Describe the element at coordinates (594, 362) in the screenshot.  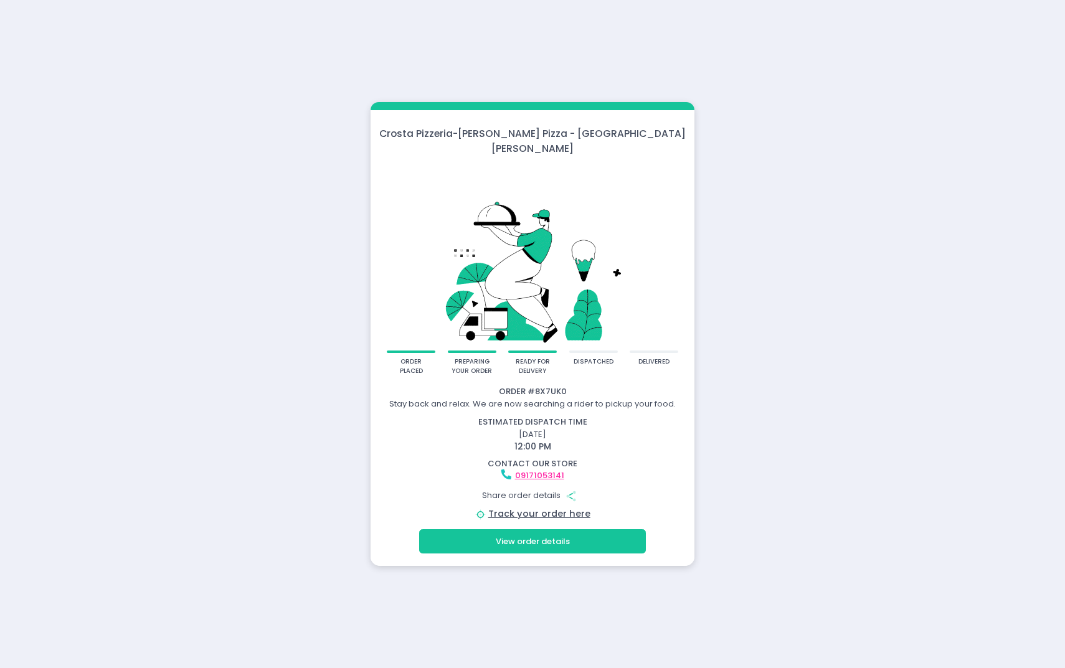
I see `div: dispatched` at that location.